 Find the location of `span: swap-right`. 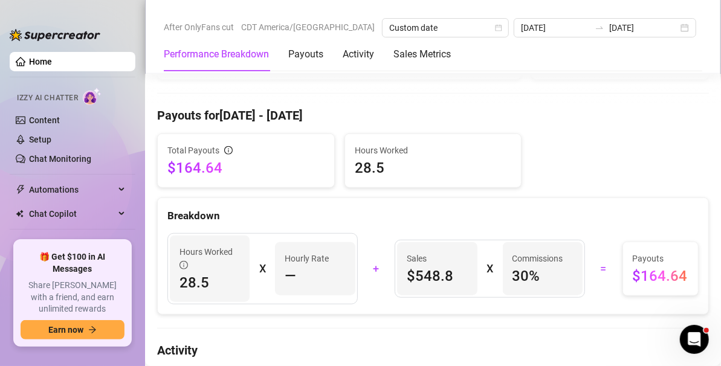

span: swap-right is located at coordinates (600, 28).